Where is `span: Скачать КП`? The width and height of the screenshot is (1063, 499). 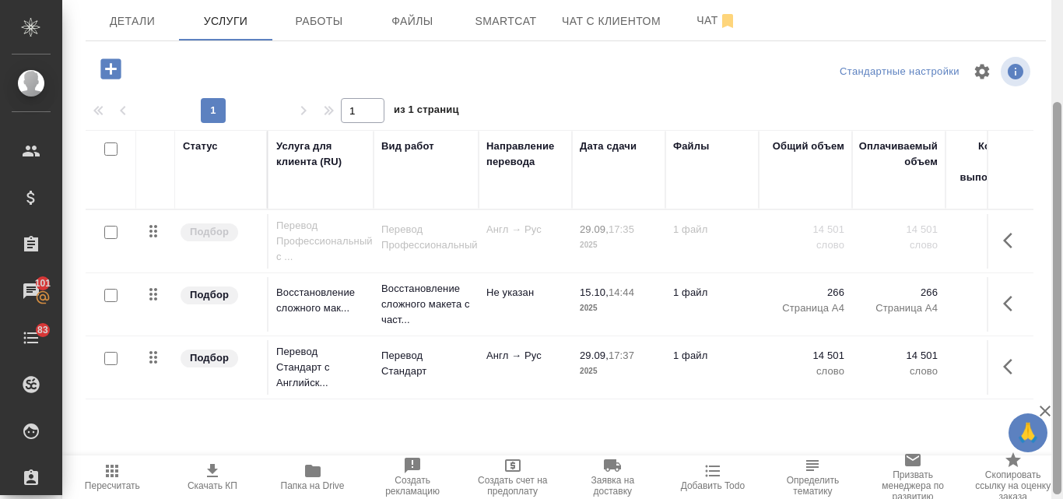
span: Скачать КП is located at coordinates (213, 486).